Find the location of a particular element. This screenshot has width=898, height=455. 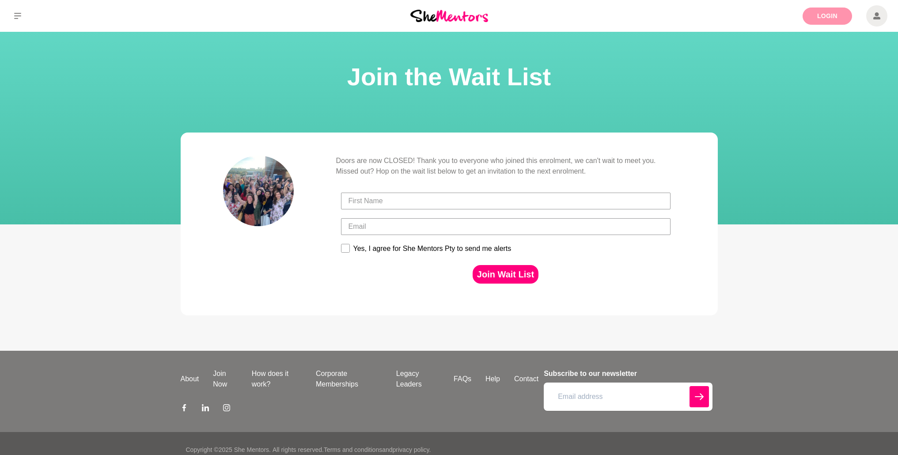

a: About is located at coordinates (190, 379).